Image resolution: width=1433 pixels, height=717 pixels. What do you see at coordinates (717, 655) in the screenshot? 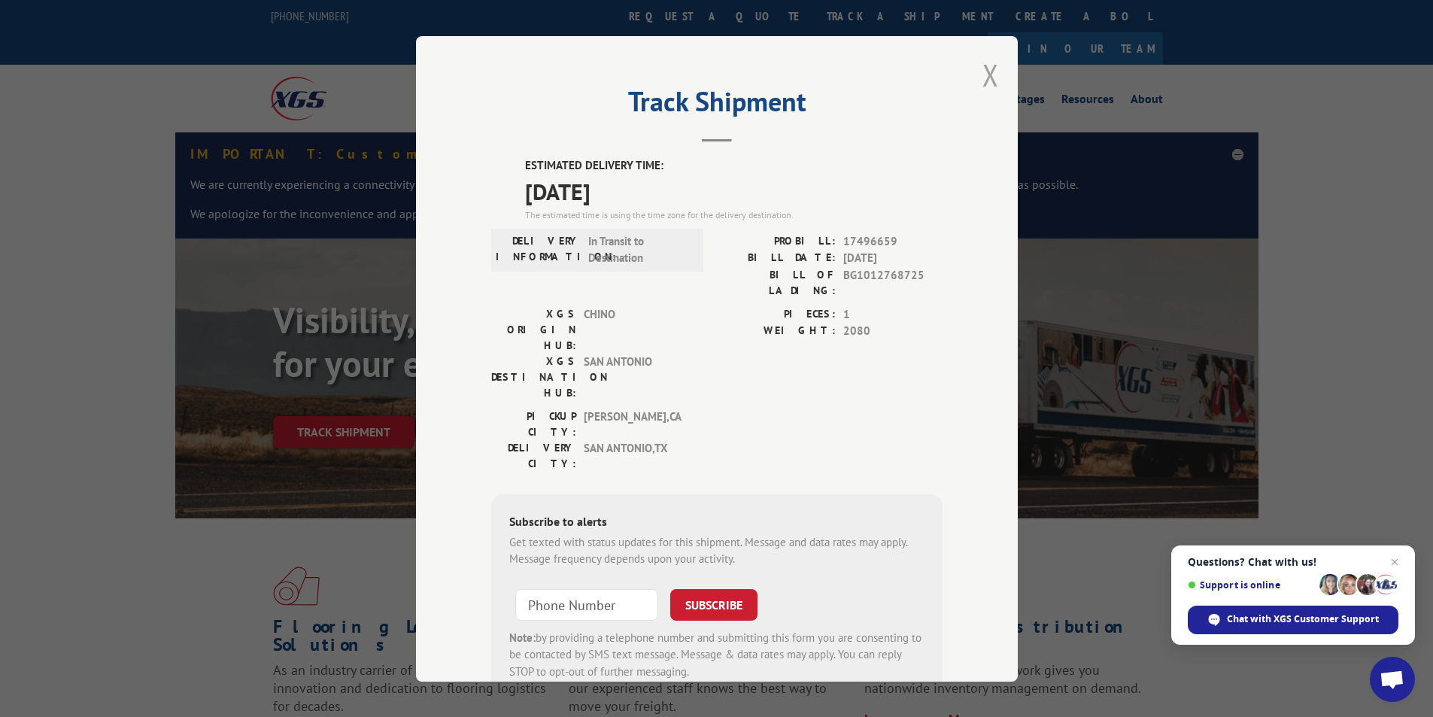
I see `div: by providing a telephone number and submitting this form you are consenting to be contacted by SM...` at bounding box center [717, 655].